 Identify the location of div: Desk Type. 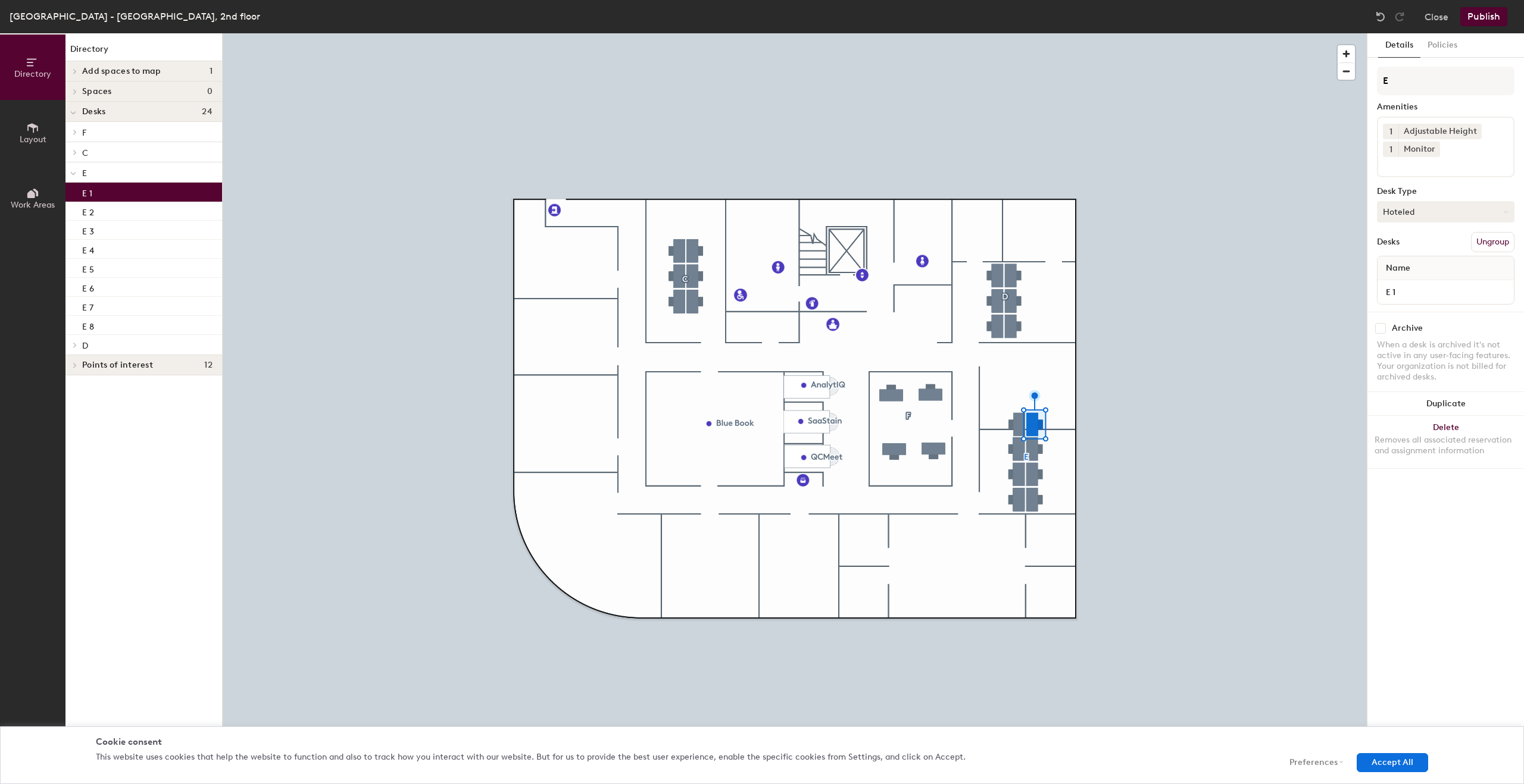
(1445, 192).